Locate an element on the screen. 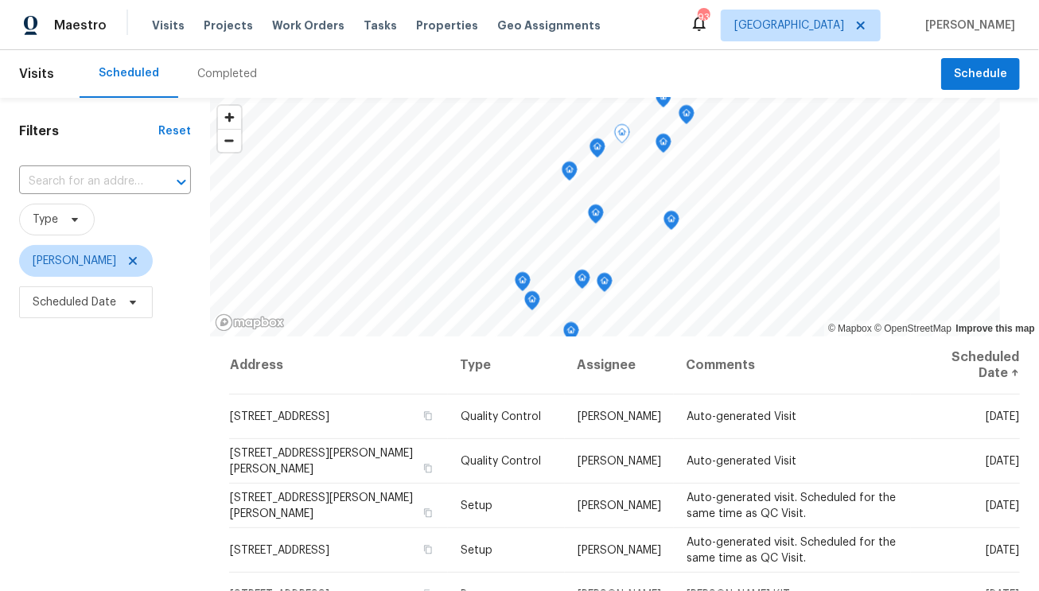 The image size is (1039, 591). th: Comments is located at coordinates (793, 365).